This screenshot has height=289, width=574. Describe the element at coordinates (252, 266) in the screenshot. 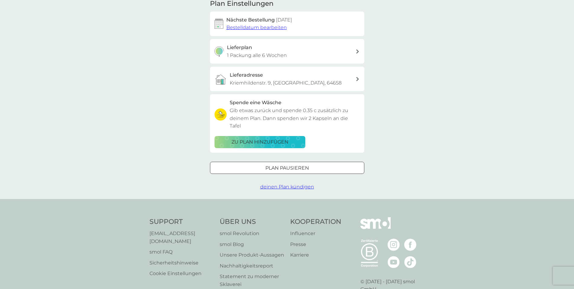

I see `a: Nachhaltigkeitsreport` at that location.